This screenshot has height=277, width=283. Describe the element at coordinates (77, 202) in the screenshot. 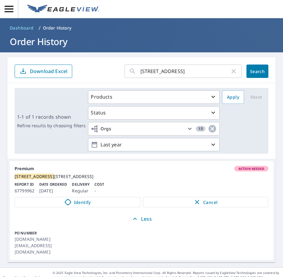

I see `span: Identify` at that location.